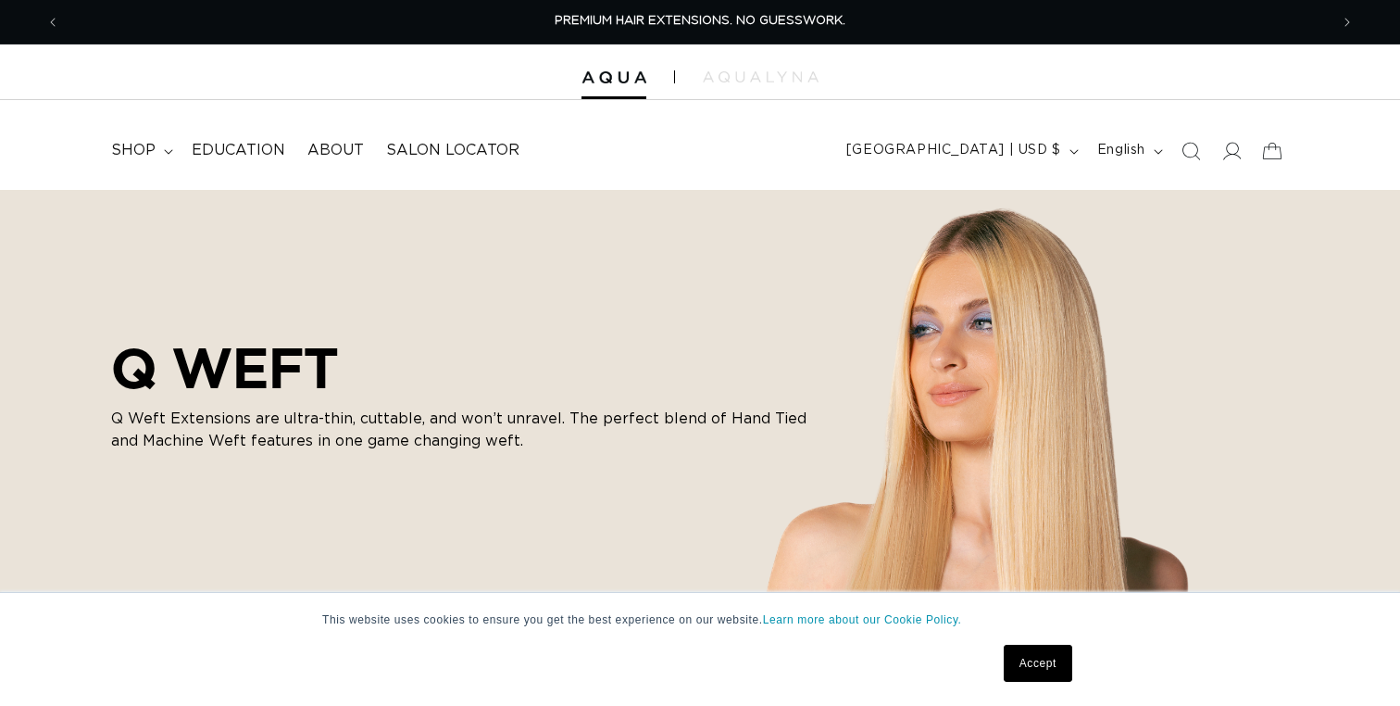 This screenshot has height=706, width=1400. I want to click on a: About, so click(335, 150).